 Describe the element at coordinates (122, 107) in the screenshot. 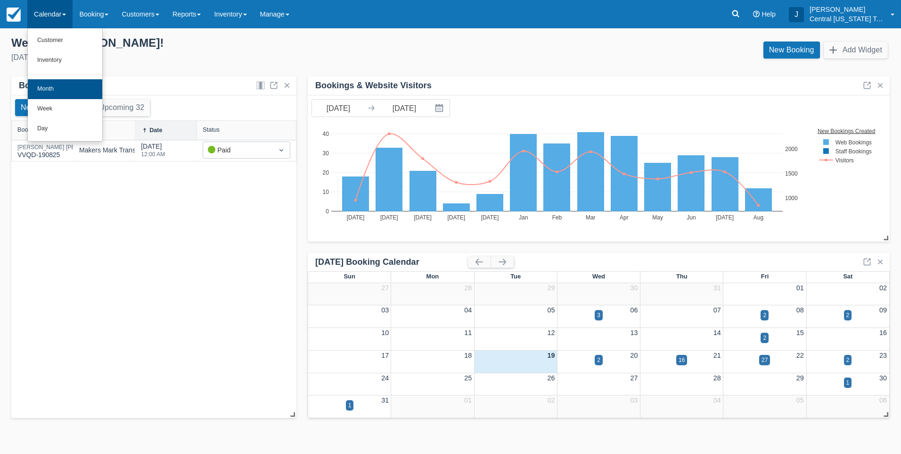

I see `button: Upcoming 32` at that location.